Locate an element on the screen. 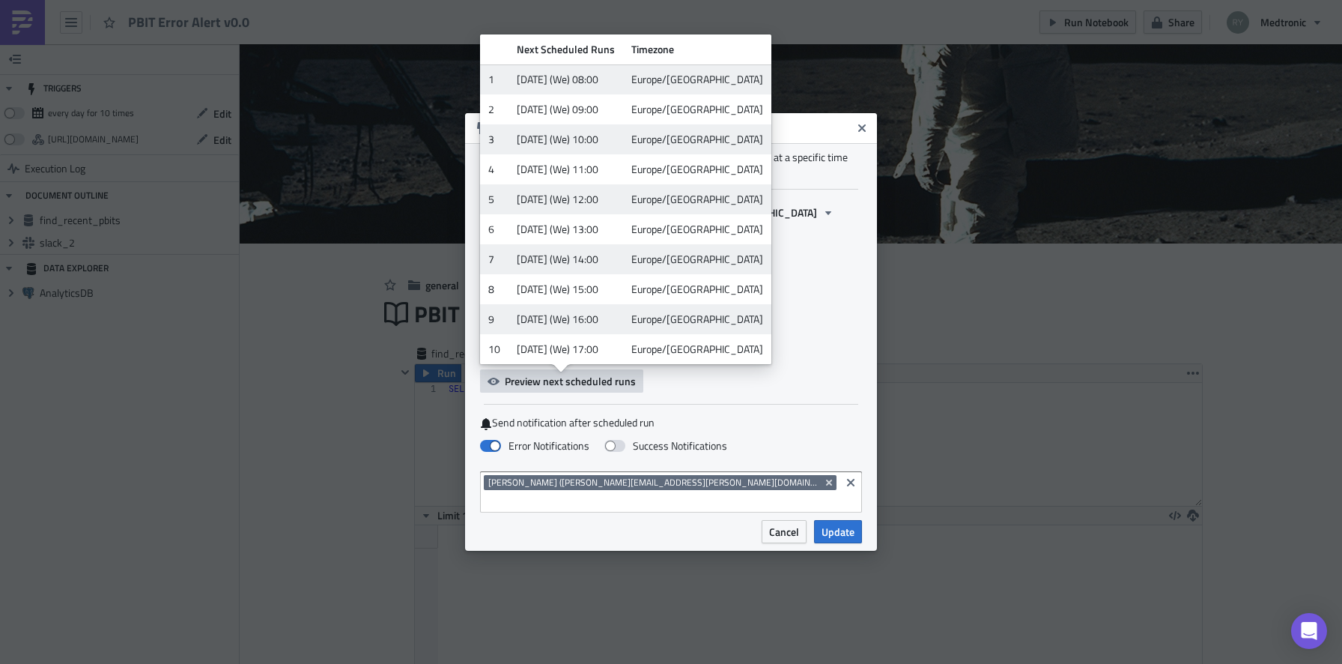  td: 1 is located at coordinates (494, 79).